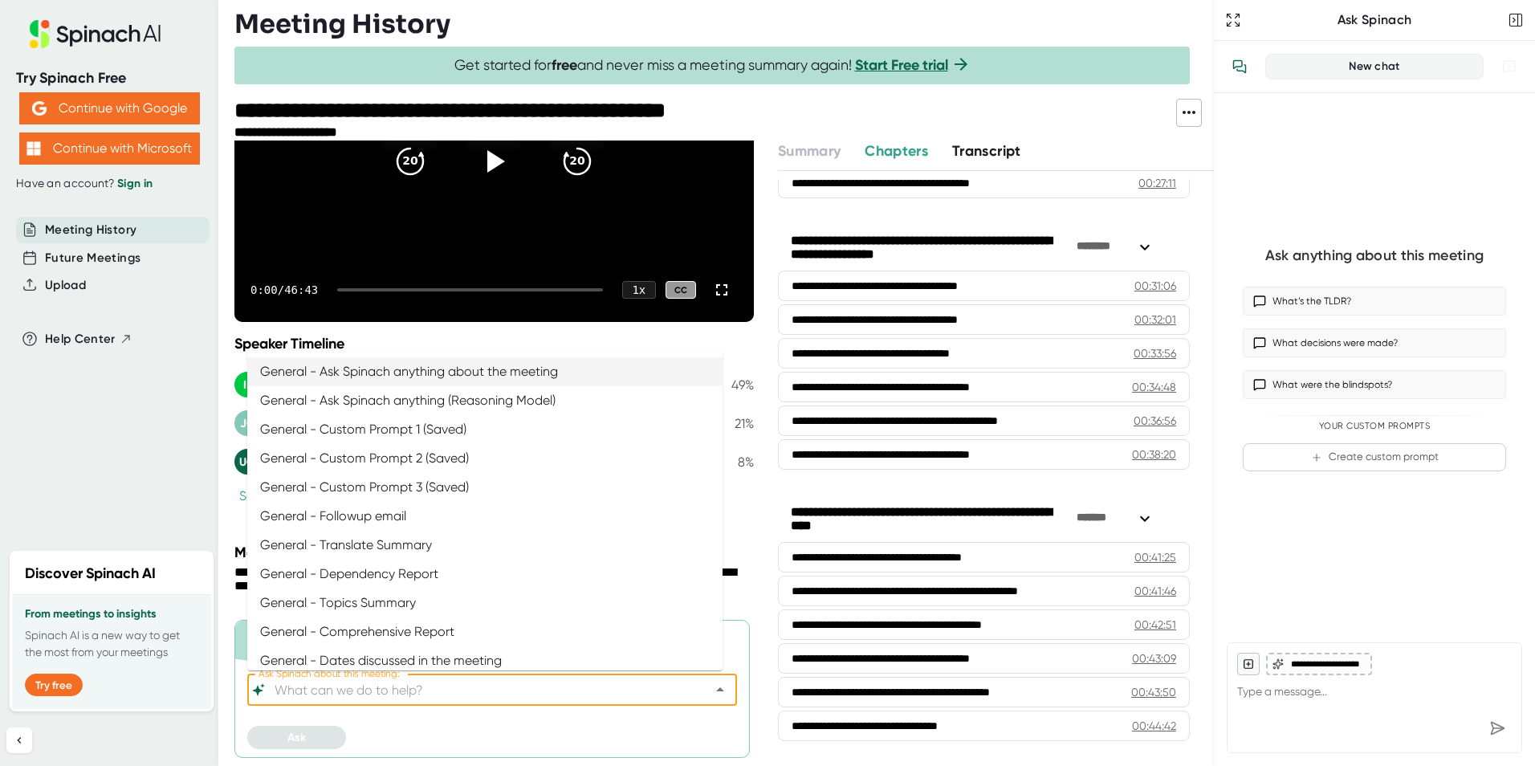 The height and width of the screenshot is (766, 1535). What do you see at coordinates (274, 495) in the screenshot?
I see `button: See more+` at bounding box center [274, 495].